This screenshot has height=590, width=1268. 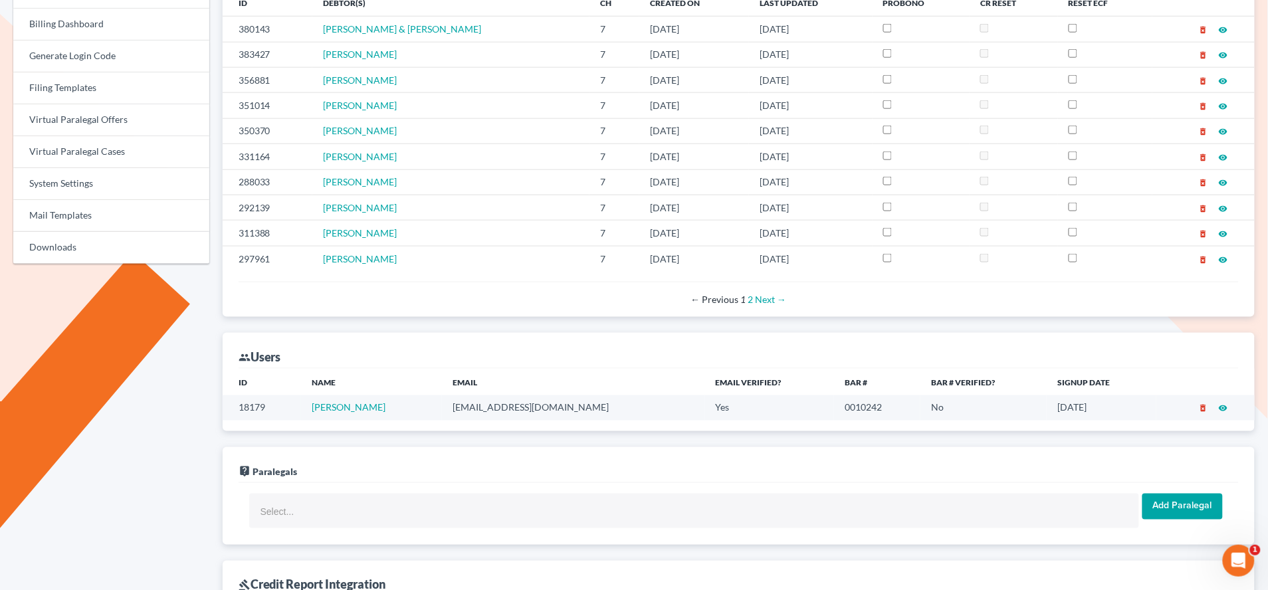 I want to click on a: Page 2, so click(x=750, y=299).